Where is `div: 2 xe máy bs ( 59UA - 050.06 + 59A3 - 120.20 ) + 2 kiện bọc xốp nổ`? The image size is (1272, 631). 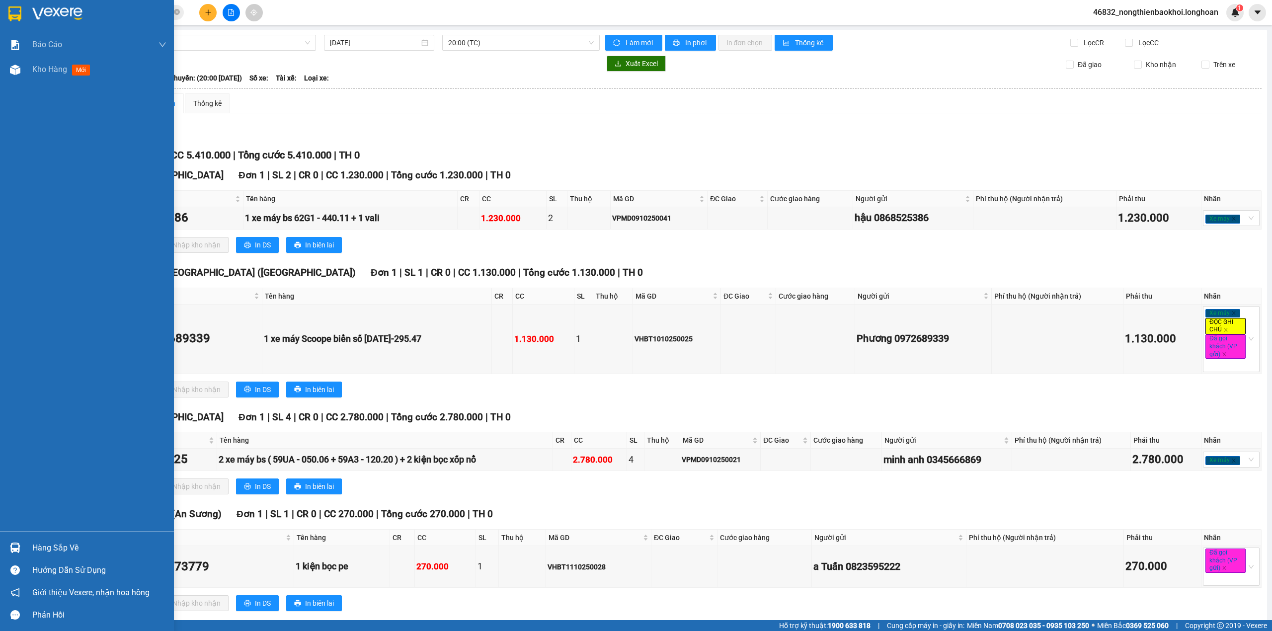
div: 2 xe máy bs ( 59UA - 050.06 + 59A3 - 120.20 ) + 2 kiện bọc xốp nổ is located at coordinates (385, 460).